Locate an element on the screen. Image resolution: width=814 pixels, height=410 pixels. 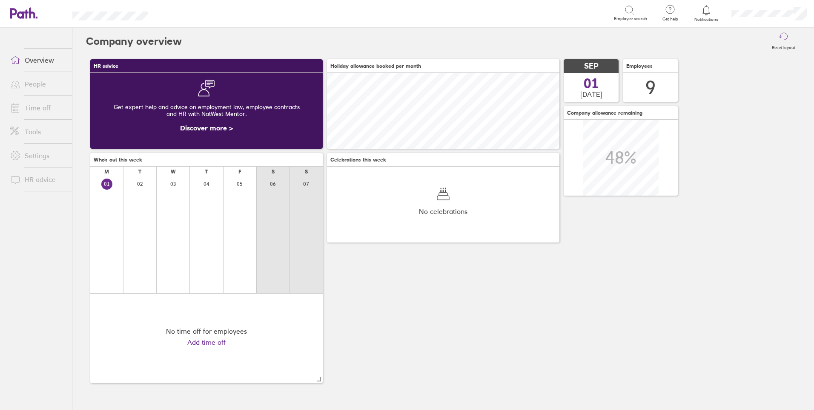
span: Get help is located at coordinates (670, 19).